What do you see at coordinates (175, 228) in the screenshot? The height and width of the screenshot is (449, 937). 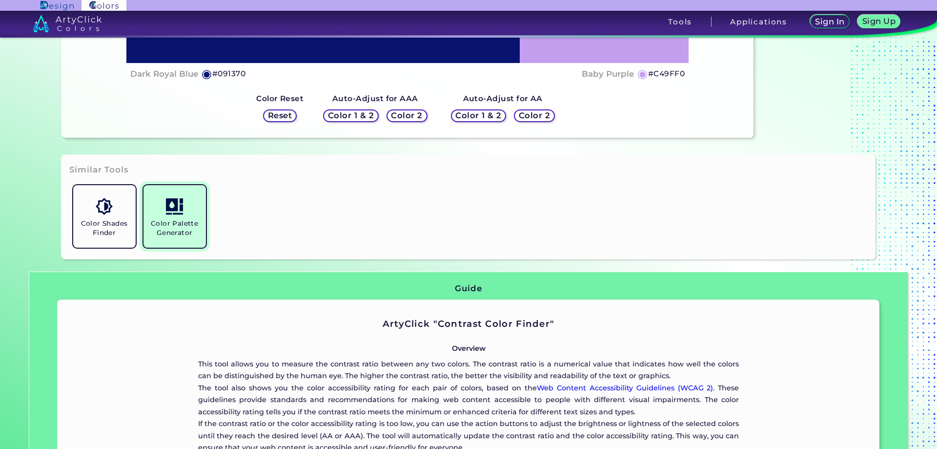 I see `h5: Color Palette Generator` at bounding box center [175, 228].